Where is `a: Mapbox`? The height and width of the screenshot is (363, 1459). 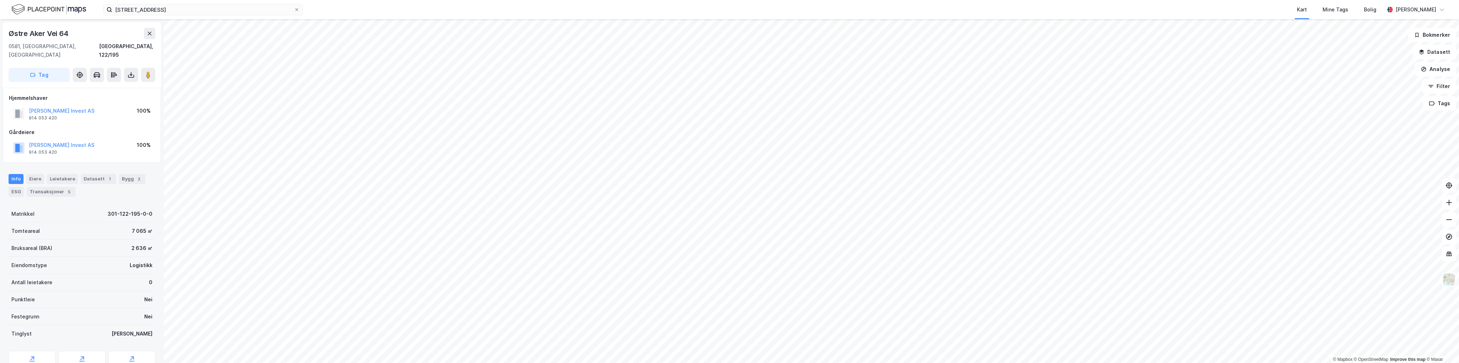
a: Mapbox is located at coordinates (1343, 359).